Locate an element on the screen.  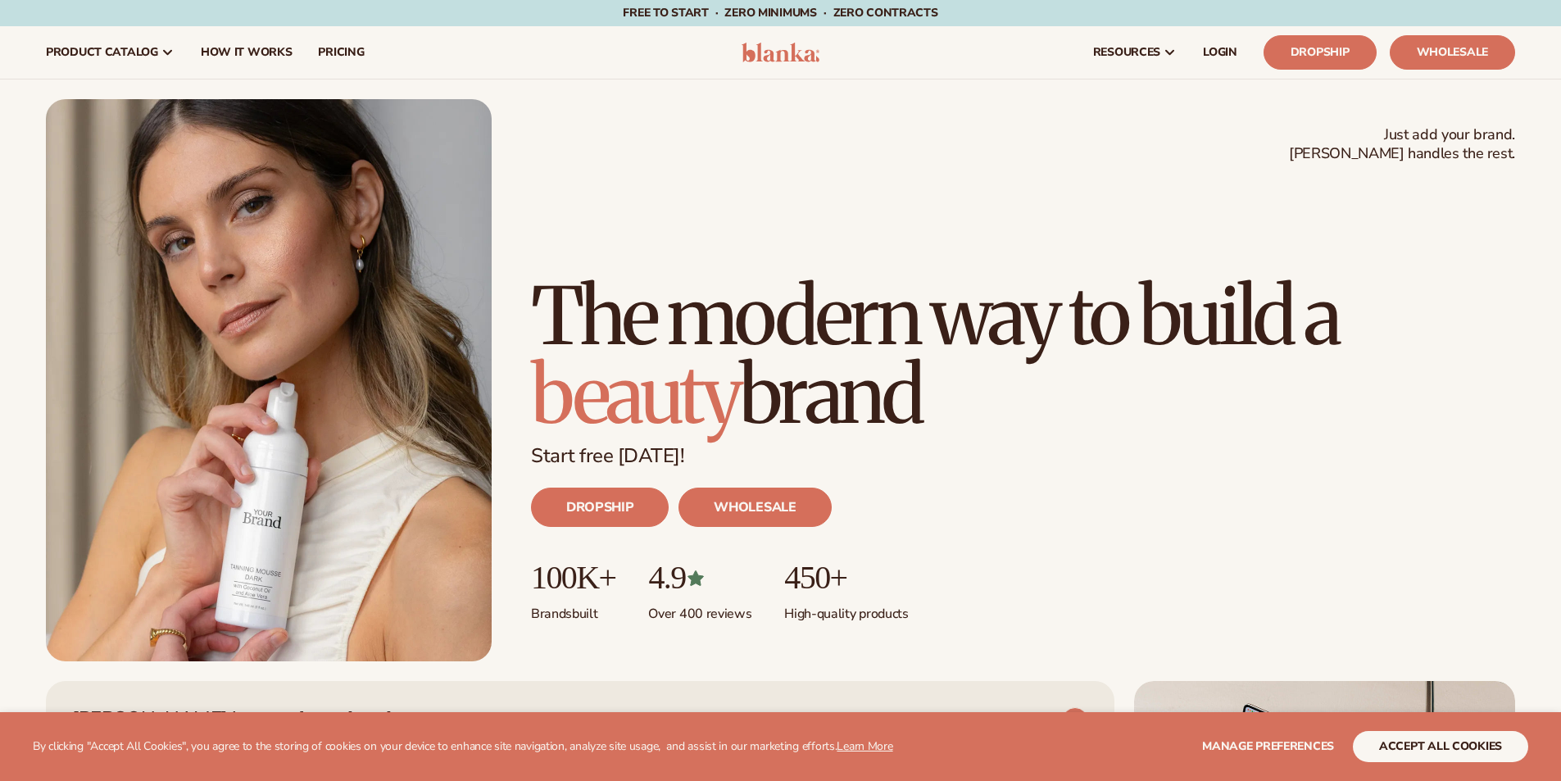
span: Manage preferences is located at coordinates (1267, 746).